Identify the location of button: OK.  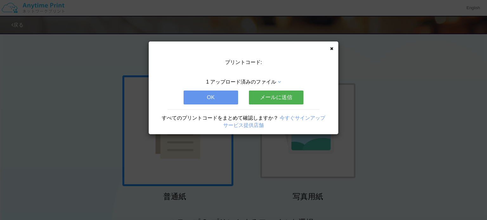
(211, 98).